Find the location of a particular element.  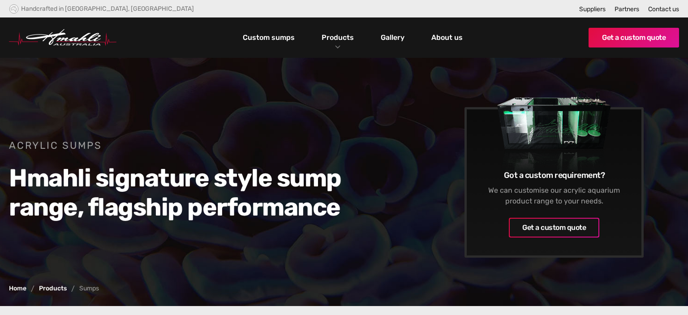

h2: Hmahli signature style sump range, flagship performance is located at coordinates (181, 193).